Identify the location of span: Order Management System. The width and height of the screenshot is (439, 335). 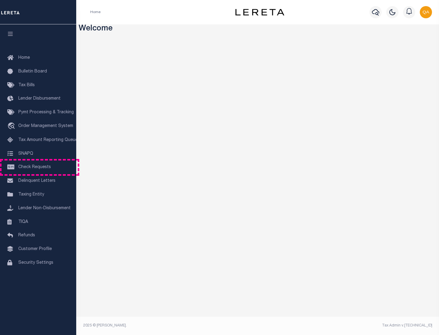
(46, 126).